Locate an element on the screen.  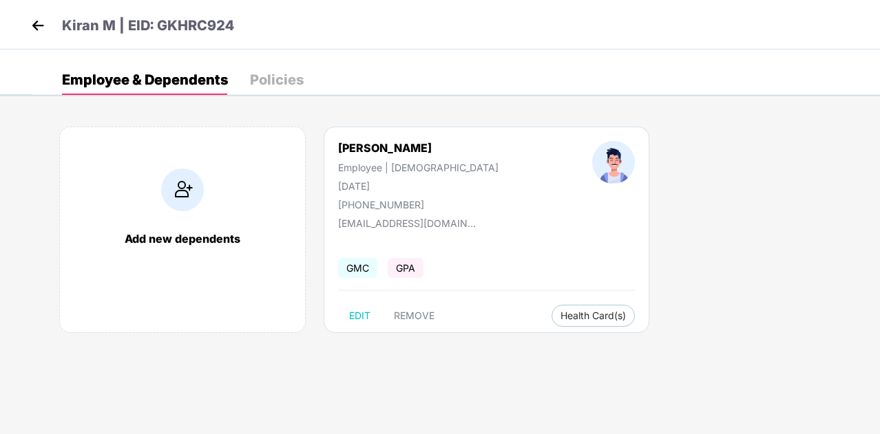
p: Kiran M | EID: GKHRC924 is located at coordinates (148, 25).